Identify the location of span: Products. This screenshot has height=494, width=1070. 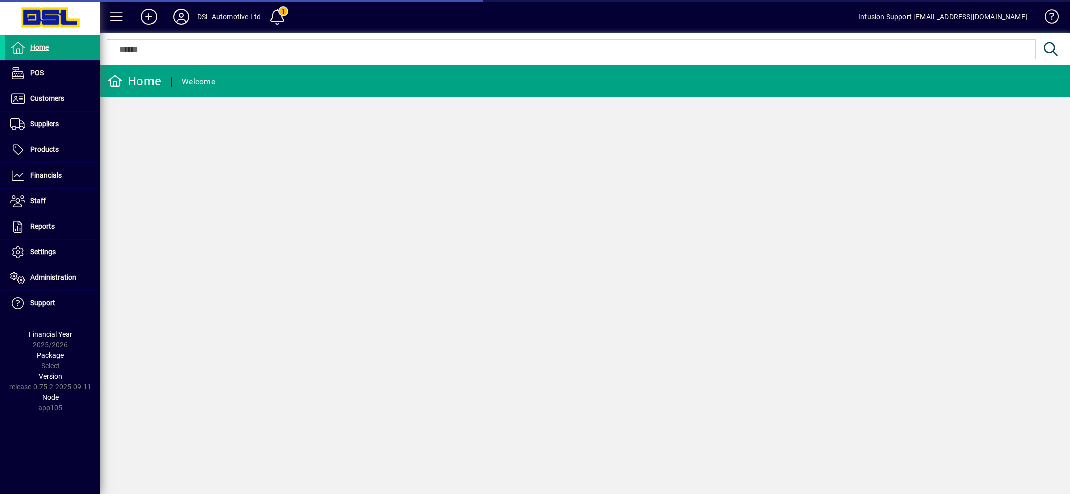
(44, 149).